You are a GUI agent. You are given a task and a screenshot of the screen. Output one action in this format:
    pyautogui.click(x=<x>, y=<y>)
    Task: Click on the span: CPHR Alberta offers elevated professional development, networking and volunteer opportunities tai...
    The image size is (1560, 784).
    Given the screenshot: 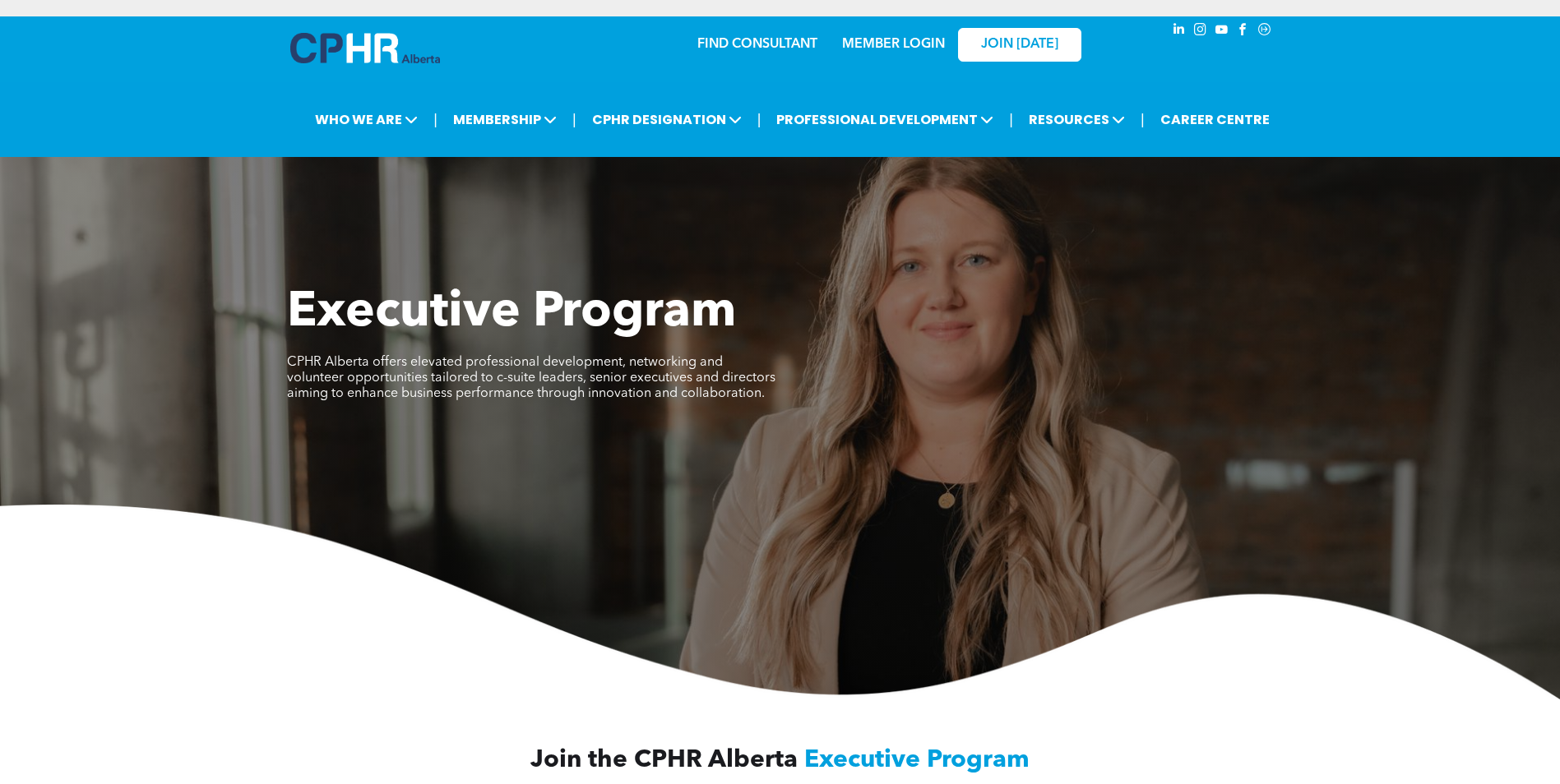 What is the action you would take?
    pyautogui.click(x=531, y=378)
    